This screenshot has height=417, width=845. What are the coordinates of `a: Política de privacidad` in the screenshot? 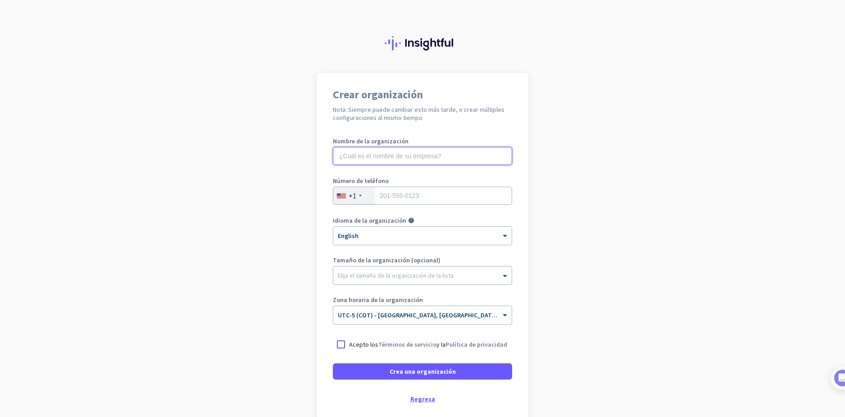 It's located at (476, 344).